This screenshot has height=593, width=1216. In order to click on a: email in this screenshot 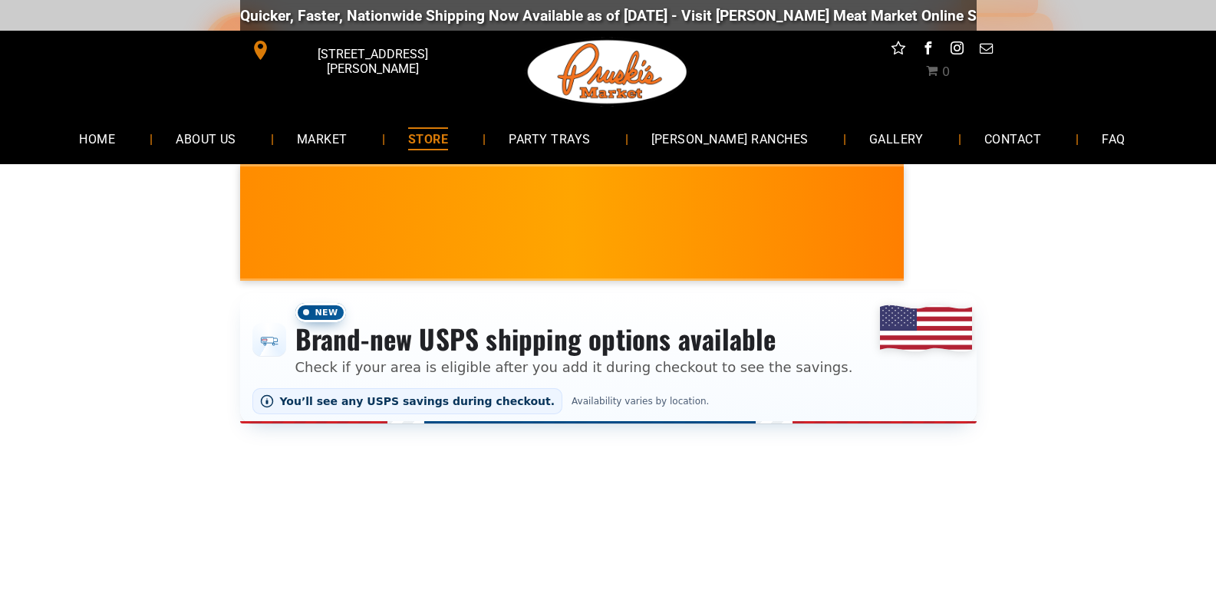, I will do `click(986, 50)`.